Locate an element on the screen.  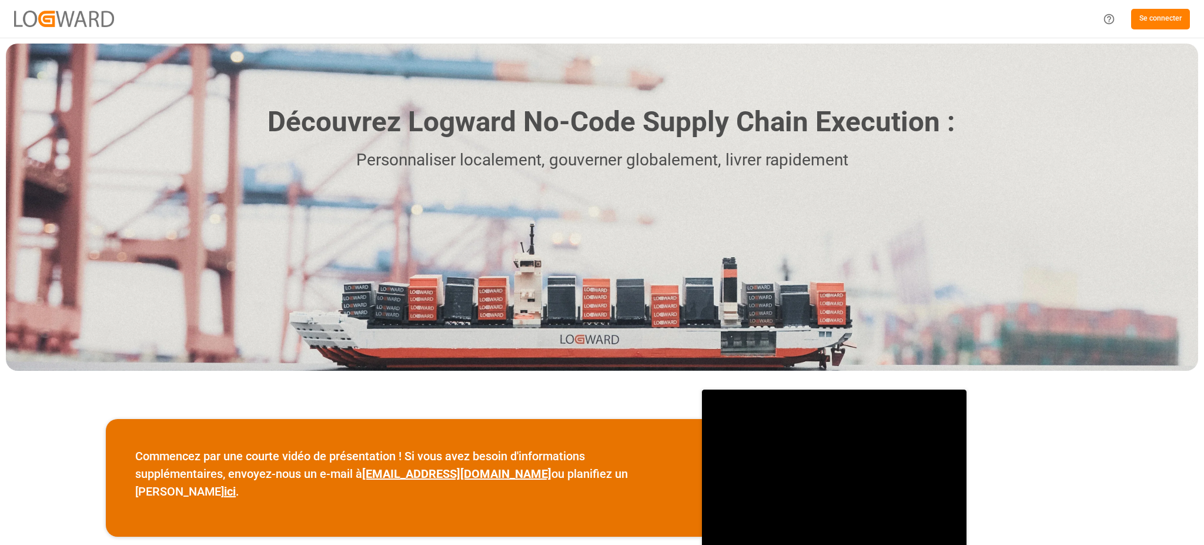
font: Se connecter is located at coordinates (1161, 18).